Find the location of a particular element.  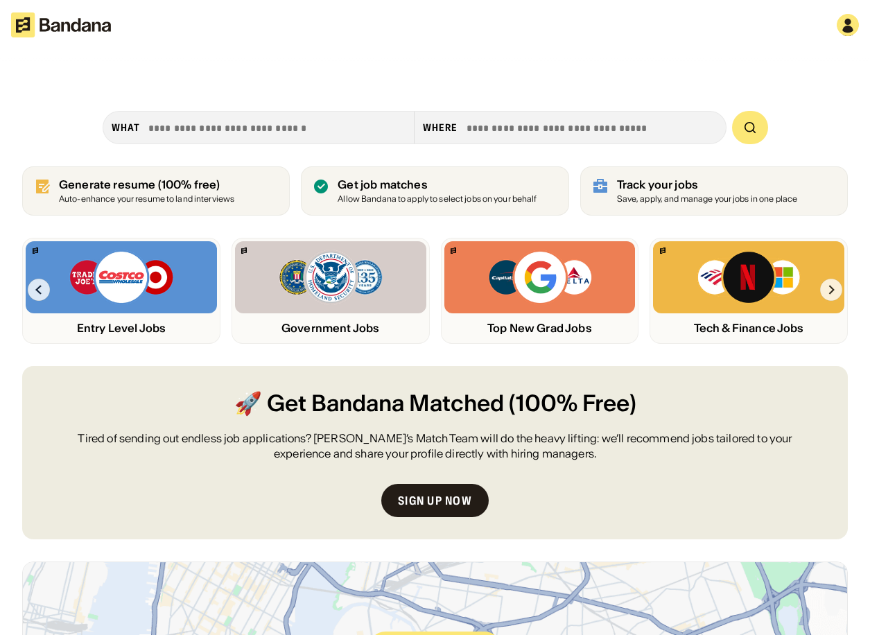

div: Auto-enhance your resume to land interviews is located at coordinates (146, 199).